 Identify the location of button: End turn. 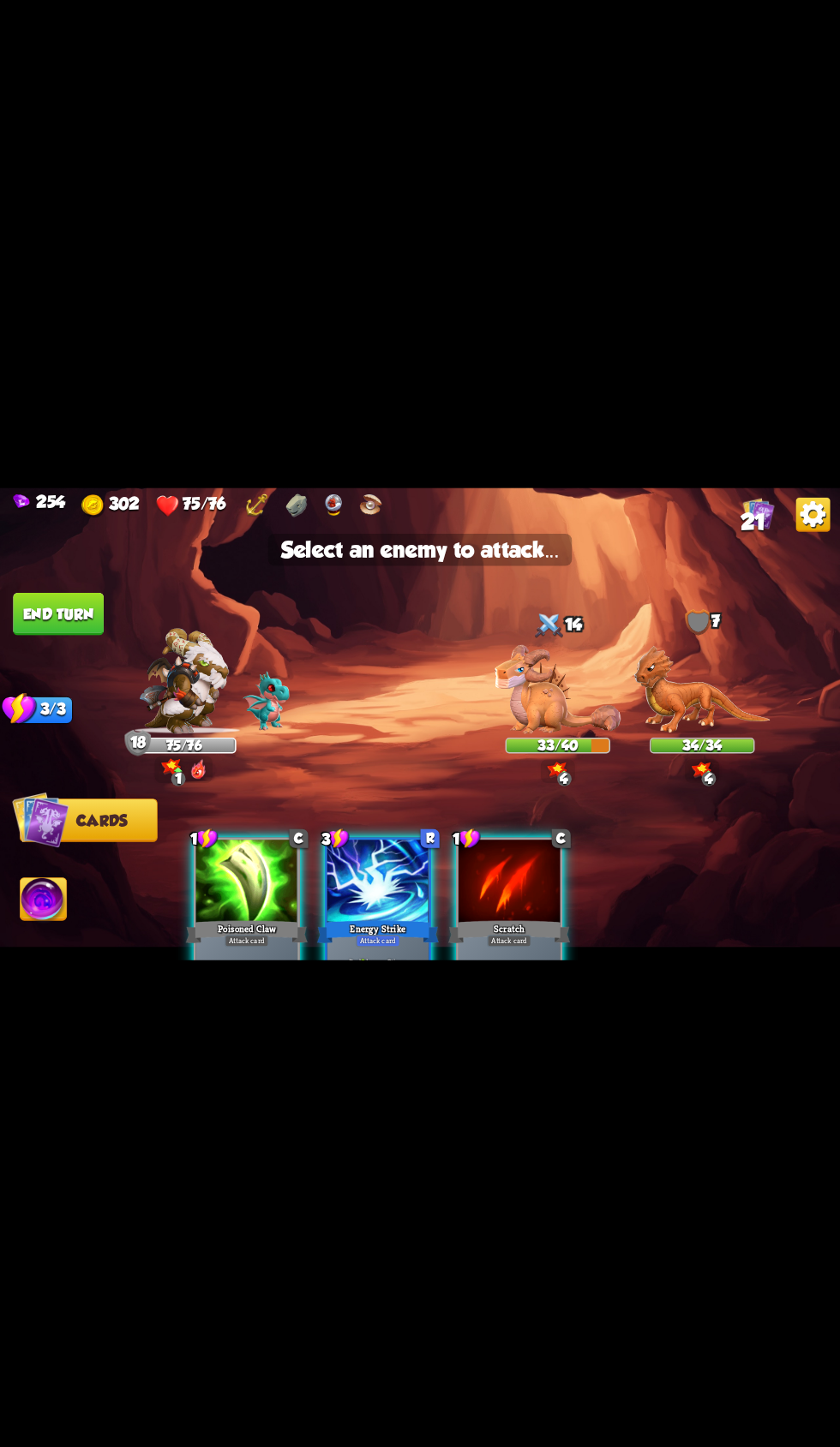
(59, 614).